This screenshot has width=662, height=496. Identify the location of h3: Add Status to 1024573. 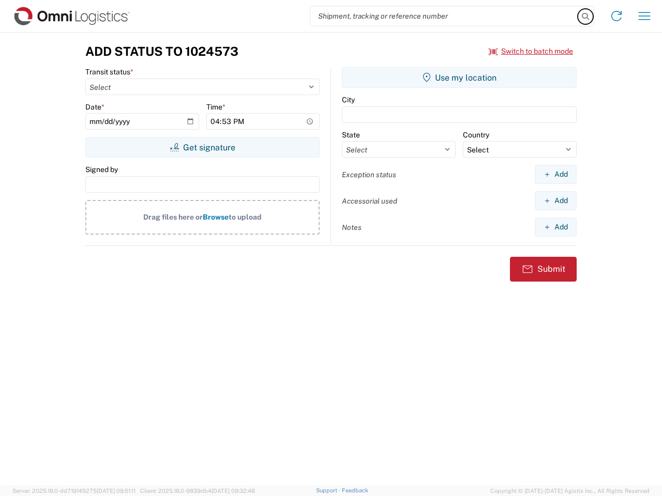
(162, 51).